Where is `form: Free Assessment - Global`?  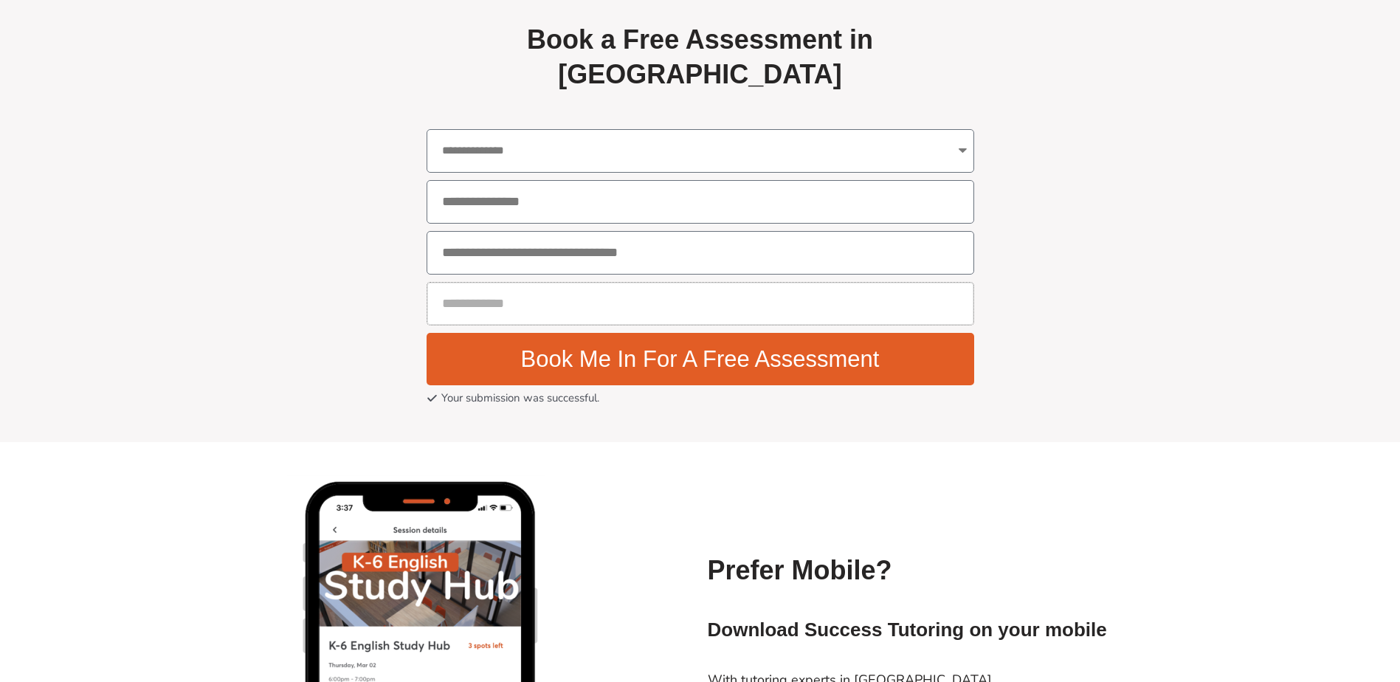 form: Free Assessment - Global is located at coordinates (700, 266).